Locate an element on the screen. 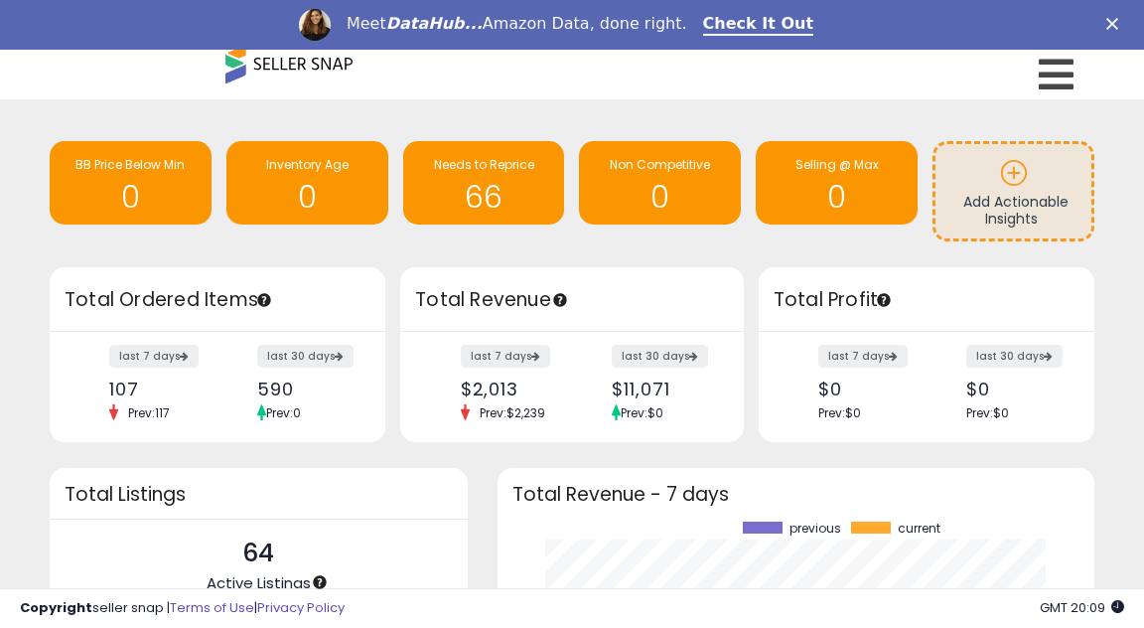  span: previous is located at coordinates (816, 528).